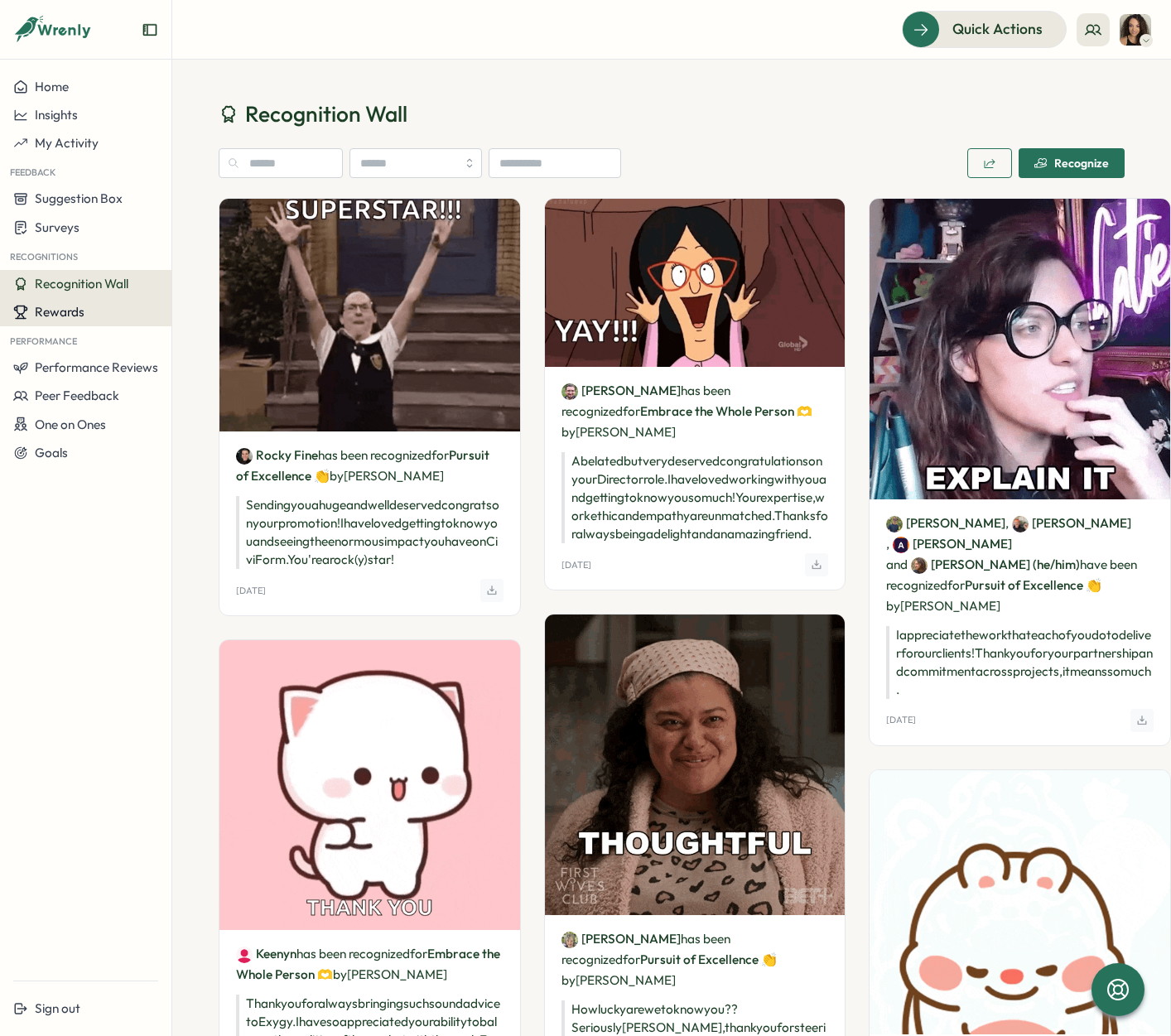  Describe the element at coordinates (1072, 163) in the screenshot. I see `button: Recognize` at that location.